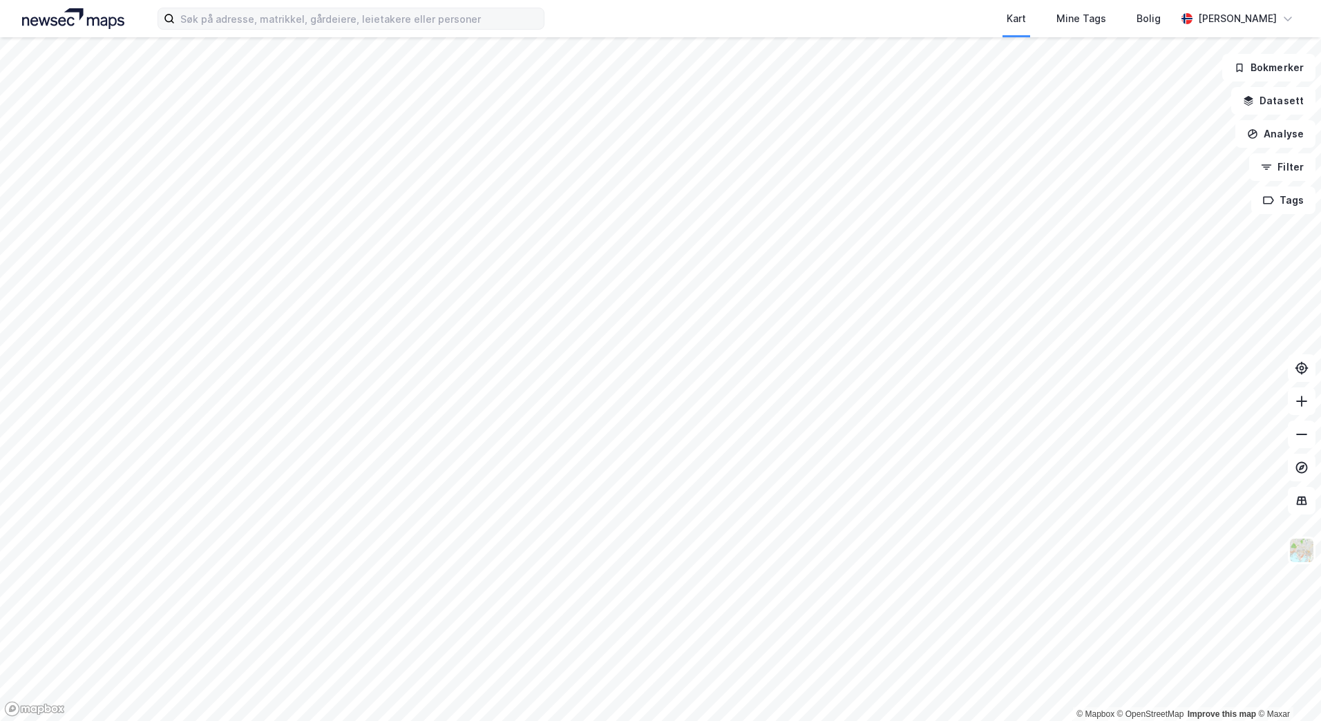 This screenshot has width=1321, height=721. What do you see at coordinates (1082, 19) in the screenshot?
I see `div: Mine Tags` at bounding box center [1082, 19].